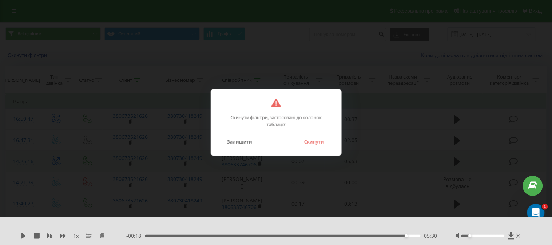  What do you see at coordinates (239, 142) in the screenshot?
I see `button: Залишити` at bounding box center [239, 142].